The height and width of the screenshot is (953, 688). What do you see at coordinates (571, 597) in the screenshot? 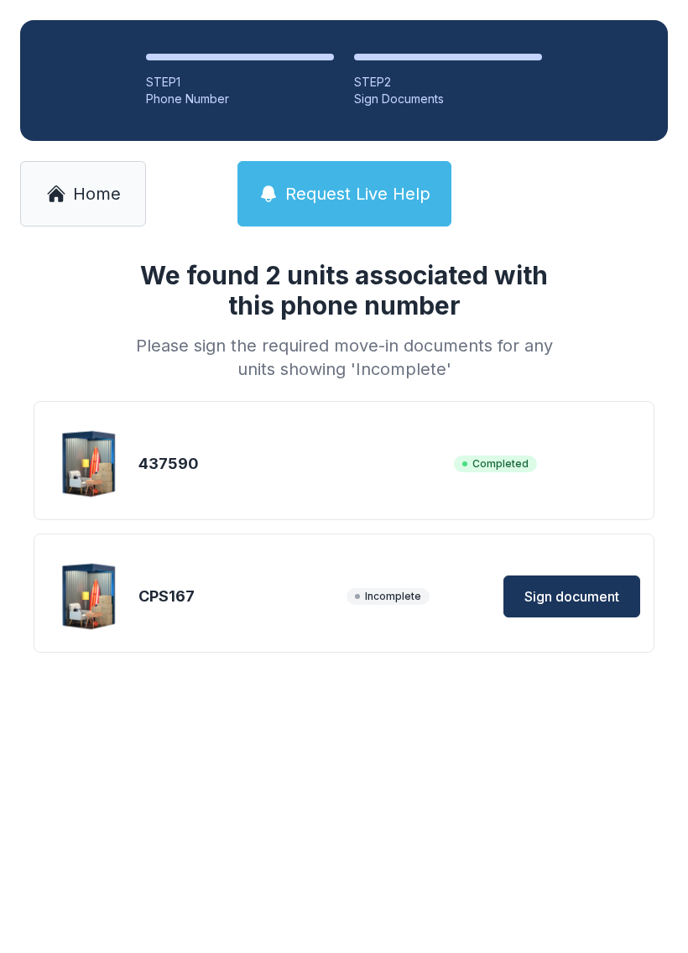
I see `span: Sign document` at bounding box center [571, 597].